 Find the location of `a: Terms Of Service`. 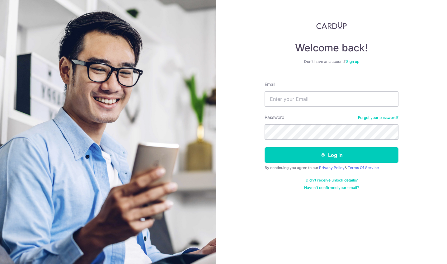

a: Terms Of Service is located at coordinates (363, 168).